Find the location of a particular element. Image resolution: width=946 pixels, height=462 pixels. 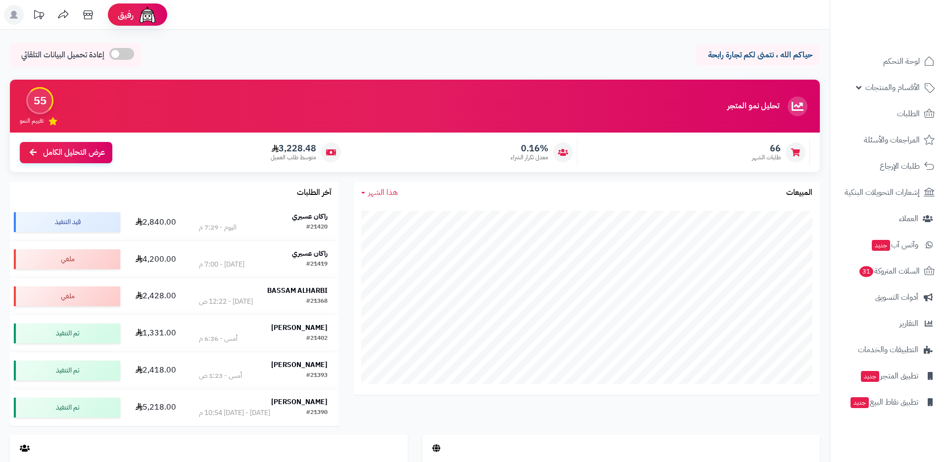

span: العملاء is located at coordinates (909, 219).